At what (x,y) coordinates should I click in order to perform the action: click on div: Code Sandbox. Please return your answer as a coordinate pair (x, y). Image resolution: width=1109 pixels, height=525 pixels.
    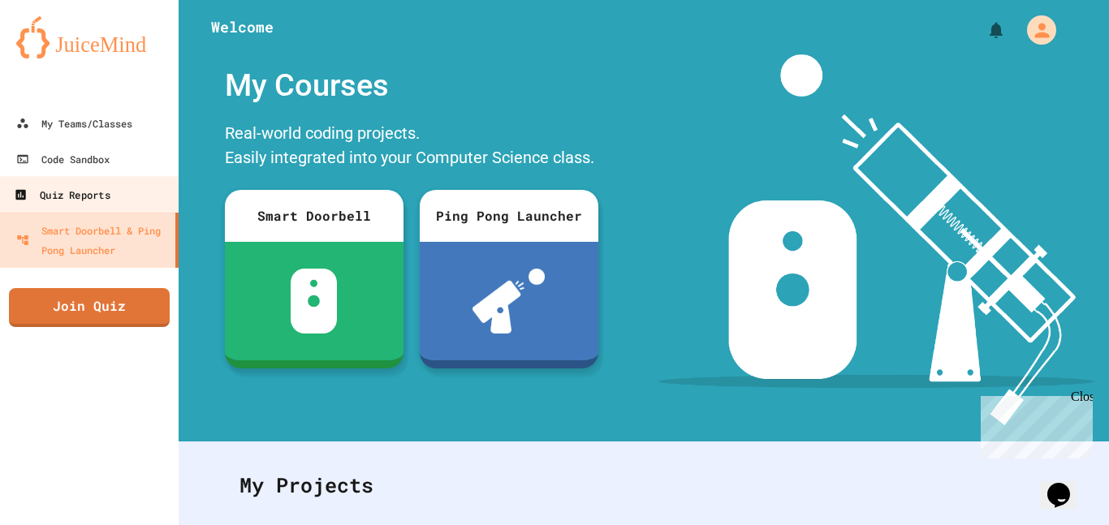
    Looking at the image, I should click on (63, 159).